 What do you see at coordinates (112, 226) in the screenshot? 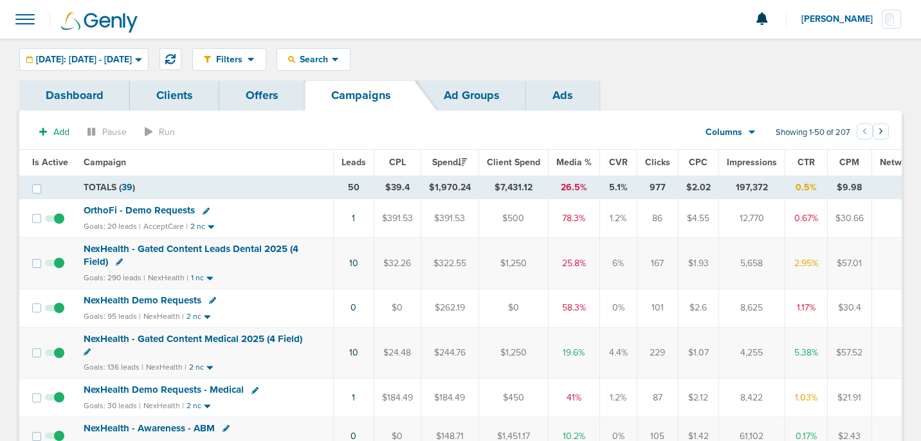
I see `small: Goals: 20 leads |` at bounding box center [112, 226].